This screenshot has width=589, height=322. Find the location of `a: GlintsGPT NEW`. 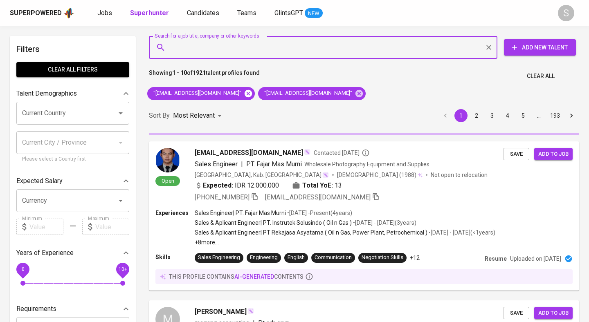

a: GlintsGPT NEW is located at coordinates (298, 13).